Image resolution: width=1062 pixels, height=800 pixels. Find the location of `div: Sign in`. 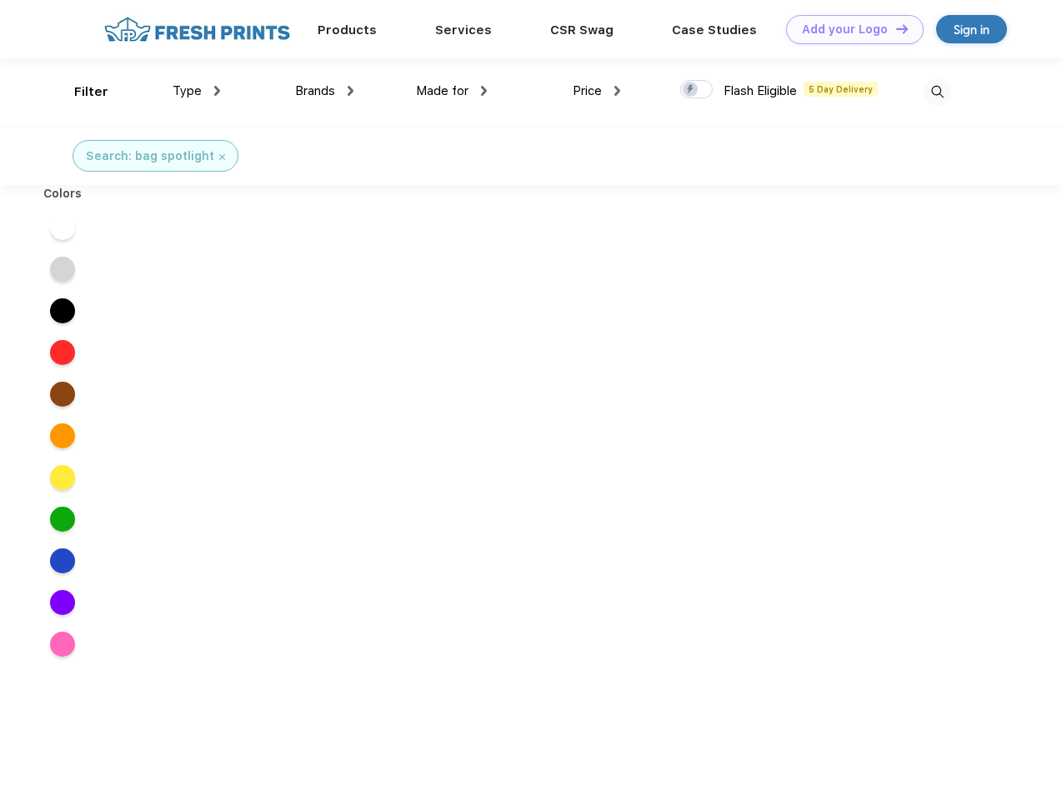

div: Sign in is located at coordinates (971, 29).